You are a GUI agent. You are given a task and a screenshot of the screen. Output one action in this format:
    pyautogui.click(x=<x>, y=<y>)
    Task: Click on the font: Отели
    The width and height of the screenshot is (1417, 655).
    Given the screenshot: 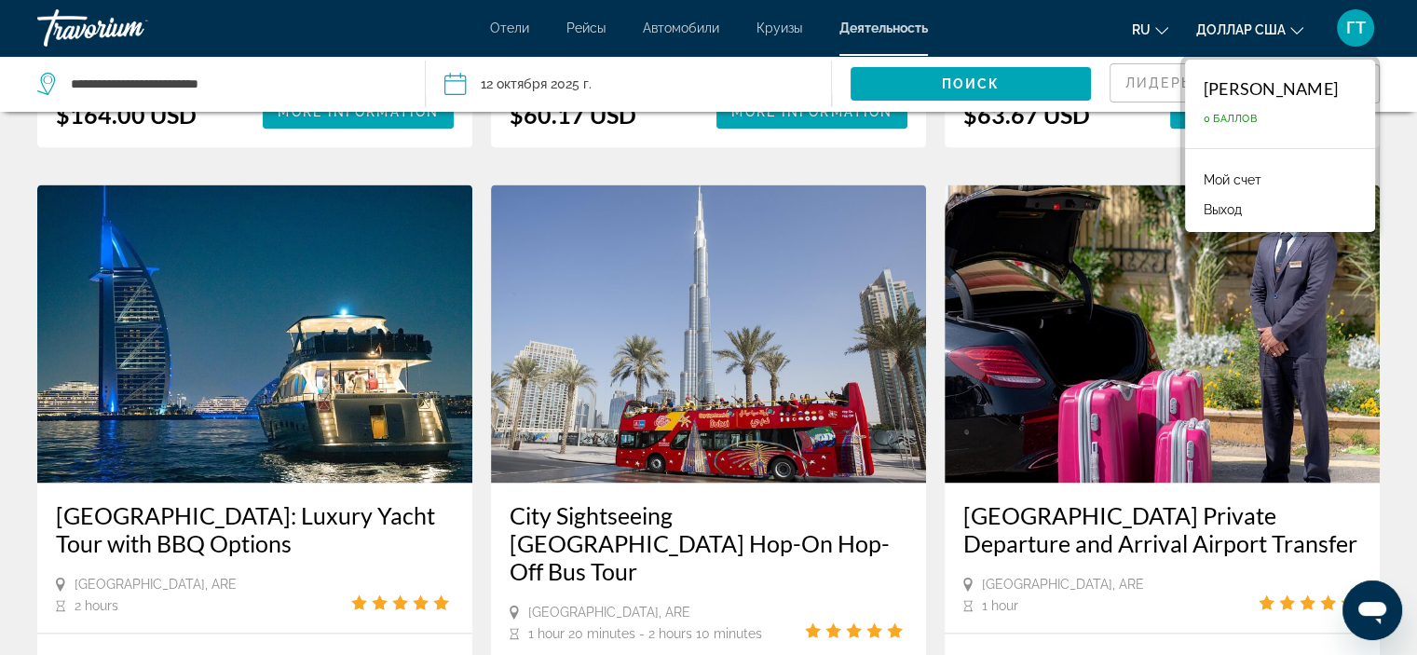 What is the action you would take?
    pyautogui.click(x=509, y=28)
    